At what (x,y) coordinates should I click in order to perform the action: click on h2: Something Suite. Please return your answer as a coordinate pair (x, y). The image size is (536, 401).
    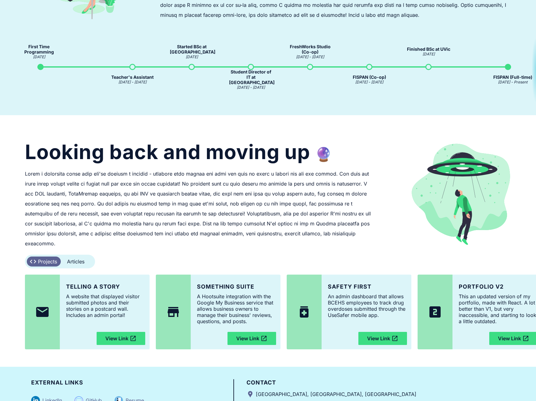
    Looking at the image, I should click on (237, 287).